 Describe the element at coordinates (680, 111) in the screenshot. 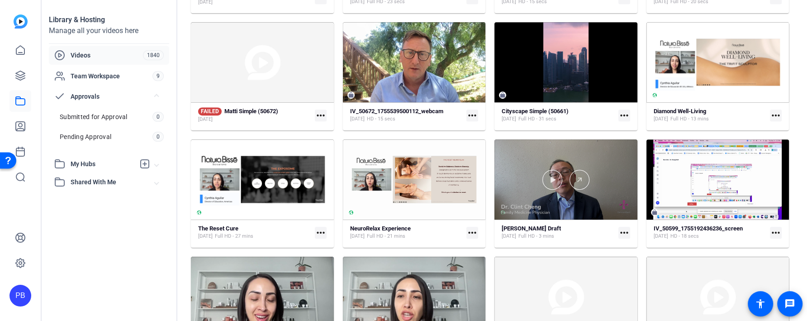

I see `strong: Diamond Well-Living` at that location.